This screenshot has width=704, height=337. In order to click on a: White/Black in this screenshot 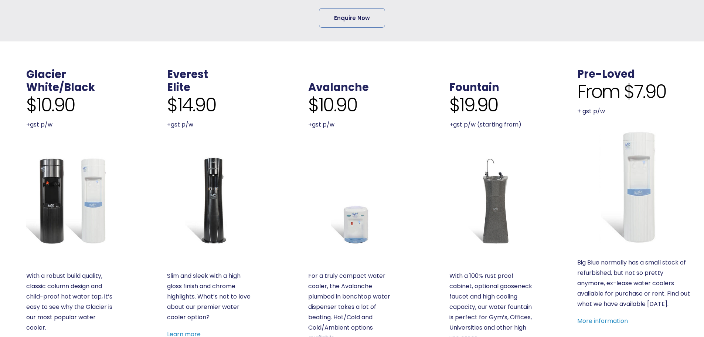, I will do `click(61, 87)`.